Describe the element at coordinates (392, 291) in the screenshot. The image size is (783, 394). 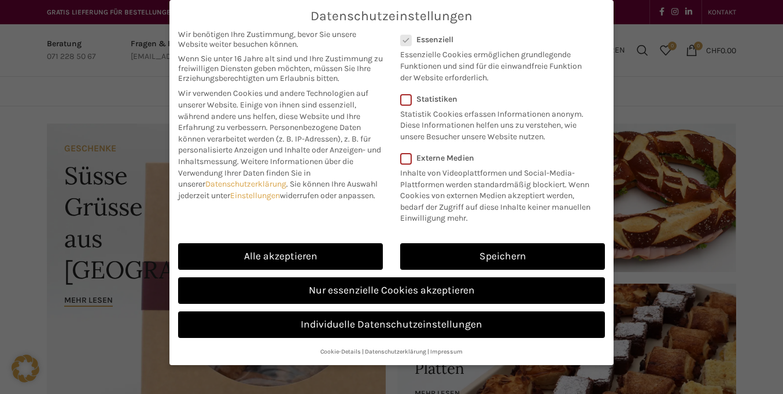
I see `a: Nur essenzielle Cookies akzeptieren` at that location.